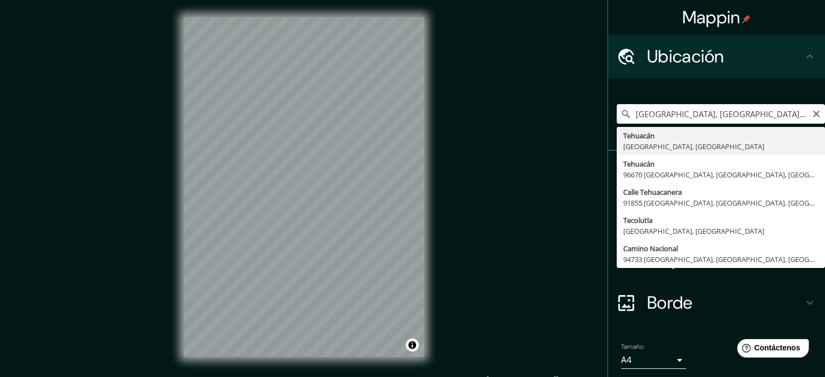  Describe the element at coordinates (650, 248) in the screenshot. I see `font: Camino Nacional` at that location.